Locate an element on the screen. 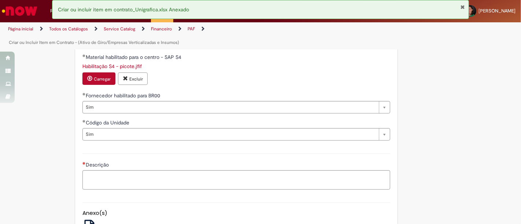  img: ServiceNow is located at coordinates (19, 11).